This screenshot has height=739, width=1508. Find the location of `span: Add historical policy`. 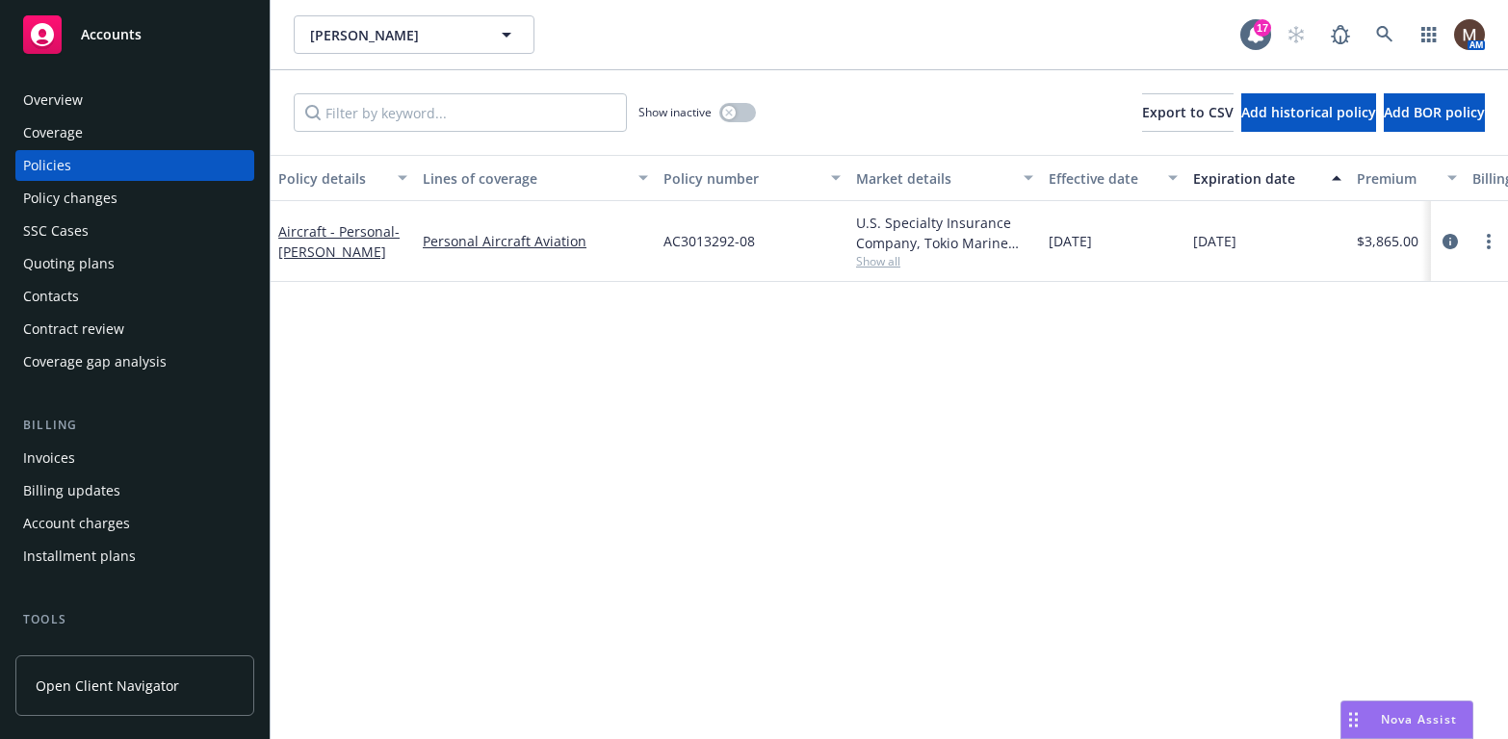

span: Add historical policy is located at coordinates (1308, 112).